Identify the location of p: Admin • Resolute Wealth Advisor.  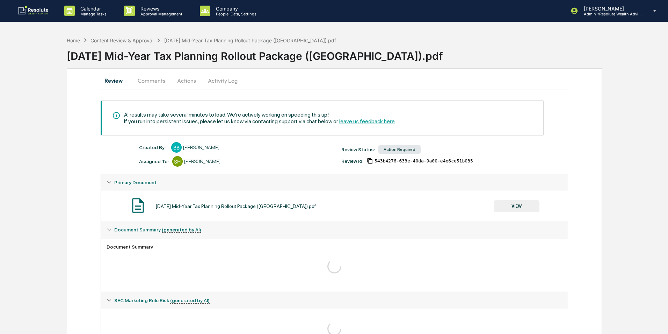
(611, 14).